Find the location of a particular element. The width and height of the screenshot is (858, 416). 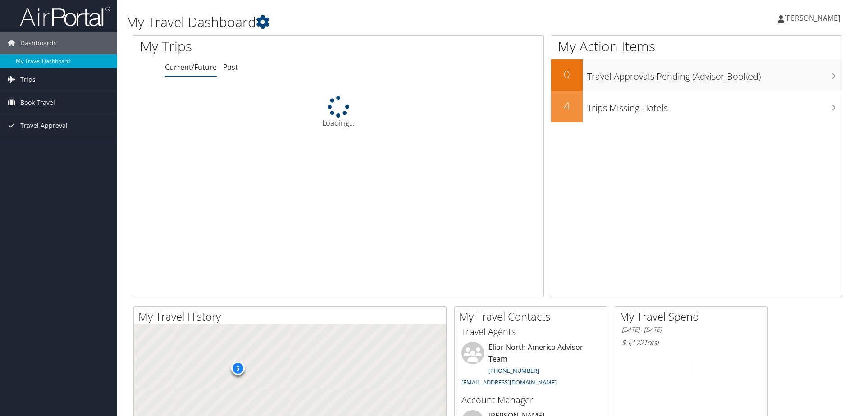

div: Loading... is located at coordinates (338, 112).